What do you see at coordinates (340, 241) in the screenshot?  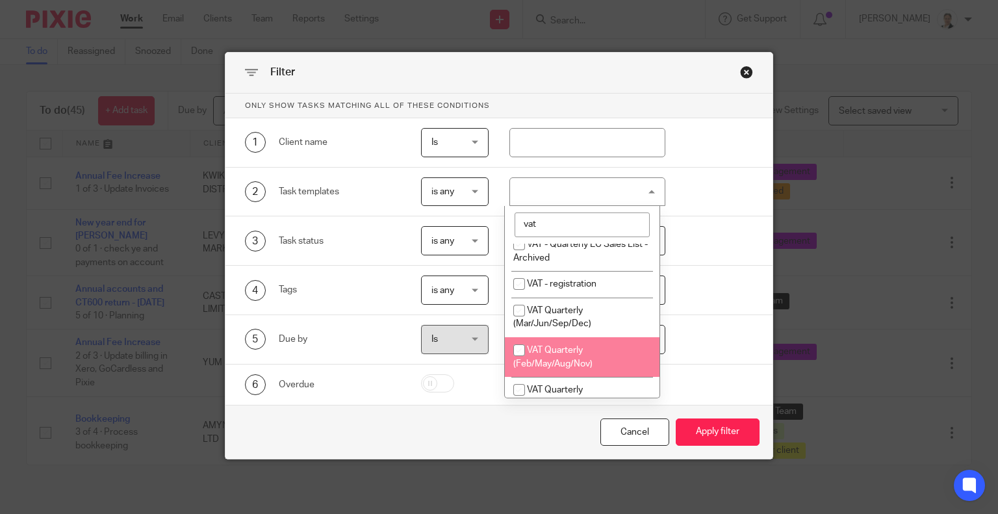 I see `div: Task status` at bounding box center [340, 241].